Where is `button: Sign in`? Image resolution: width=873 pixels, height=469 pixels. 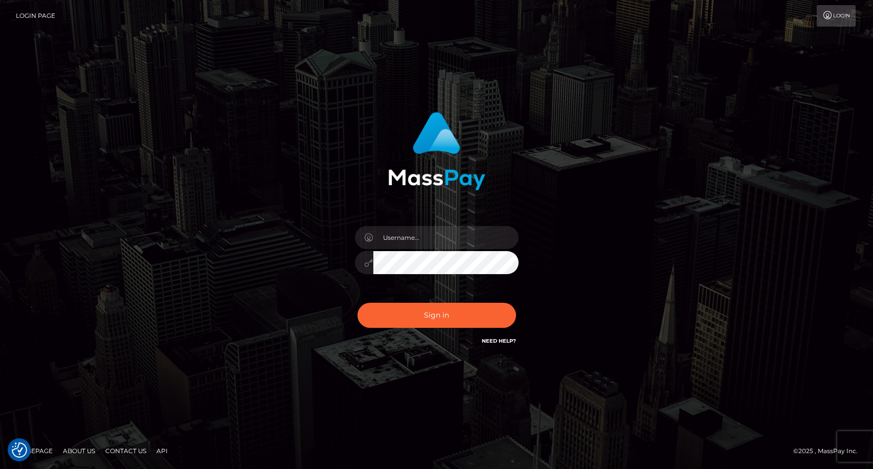 button: Sign in is located at coordinates (437, 315).